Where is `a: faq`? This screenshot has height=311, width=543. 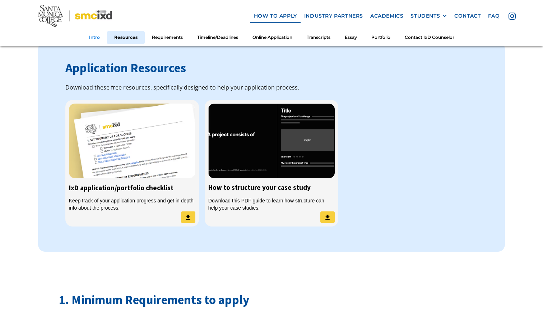 a: faq is located at coordinates (494, 16).